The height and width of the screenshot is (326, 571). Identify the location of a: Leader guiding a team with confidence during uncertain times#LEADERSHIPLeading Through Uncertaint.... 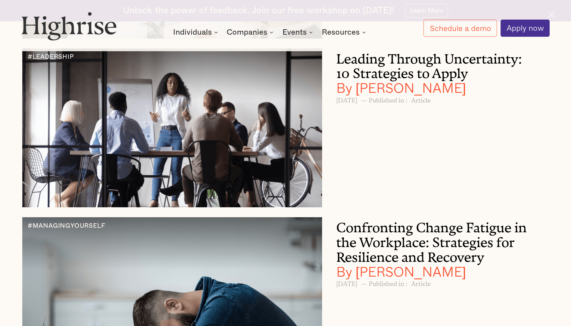
(285, 128).